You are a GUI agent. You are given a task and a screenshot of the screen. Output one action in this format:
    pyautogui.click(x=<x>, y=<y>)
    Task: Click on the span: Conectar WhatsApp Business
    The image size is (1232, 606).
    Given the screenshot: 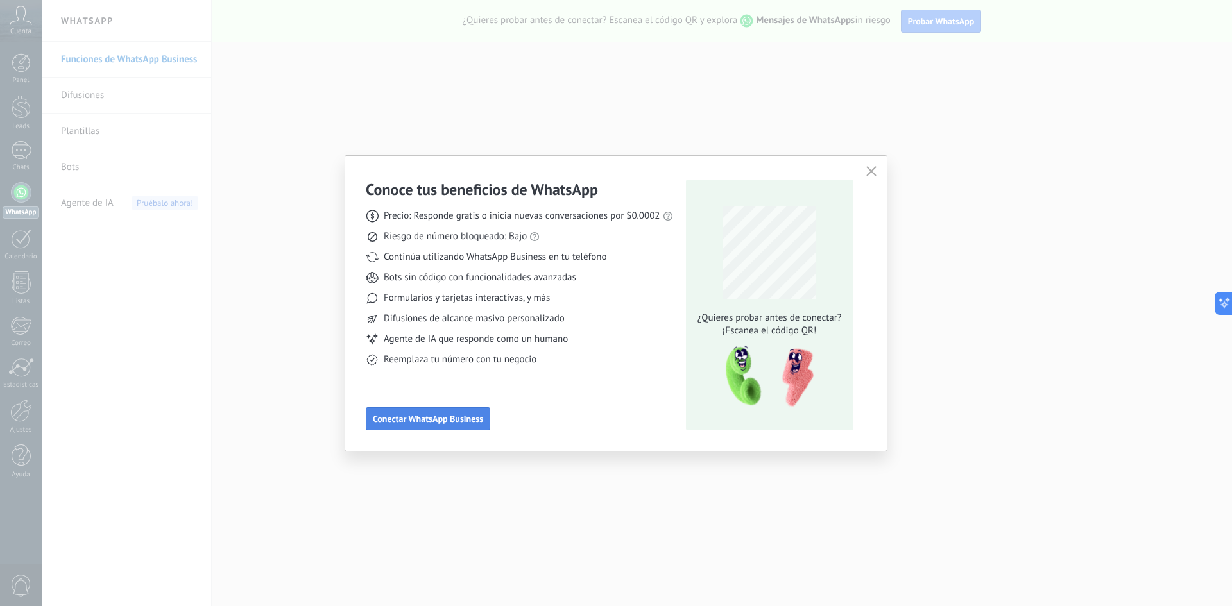 What is the action you would take?
    pyautogui.click(x=428, y=419)
    